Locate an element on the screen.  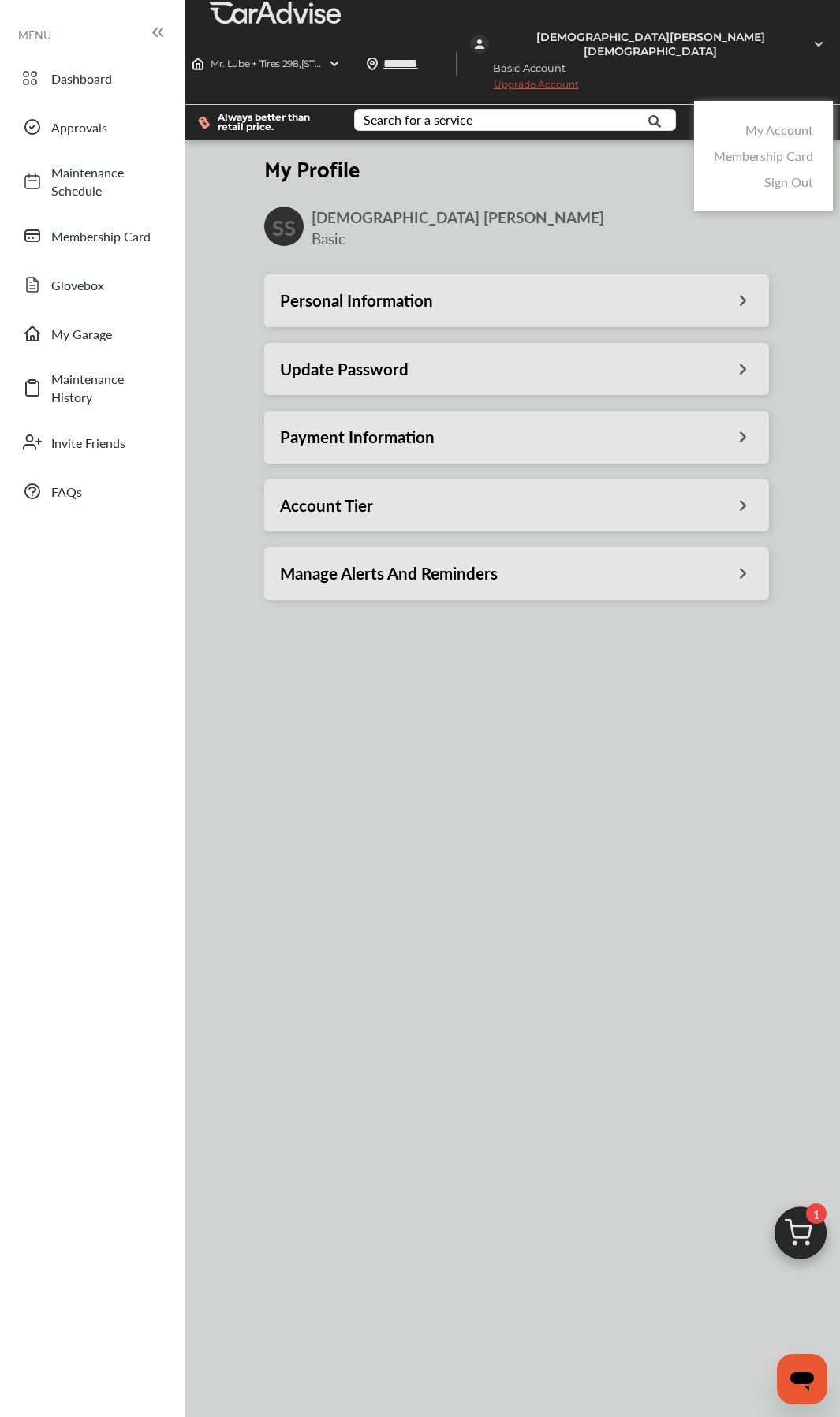
a: Sign Out is located at coordinates (788, 181).